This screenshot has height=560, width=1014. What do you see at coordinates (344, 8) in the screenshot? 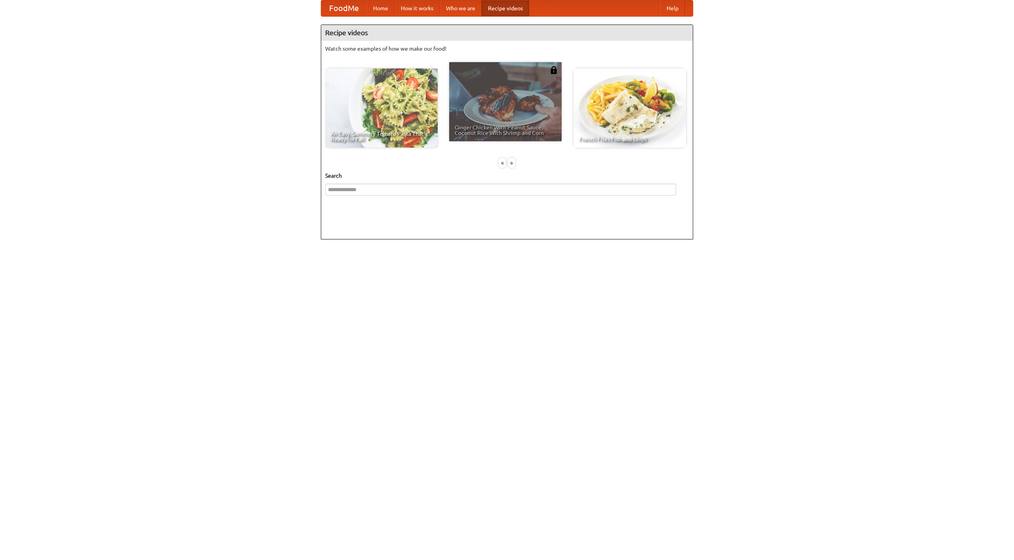
I see `a: FoodMe` at bounding box center [344, 8].